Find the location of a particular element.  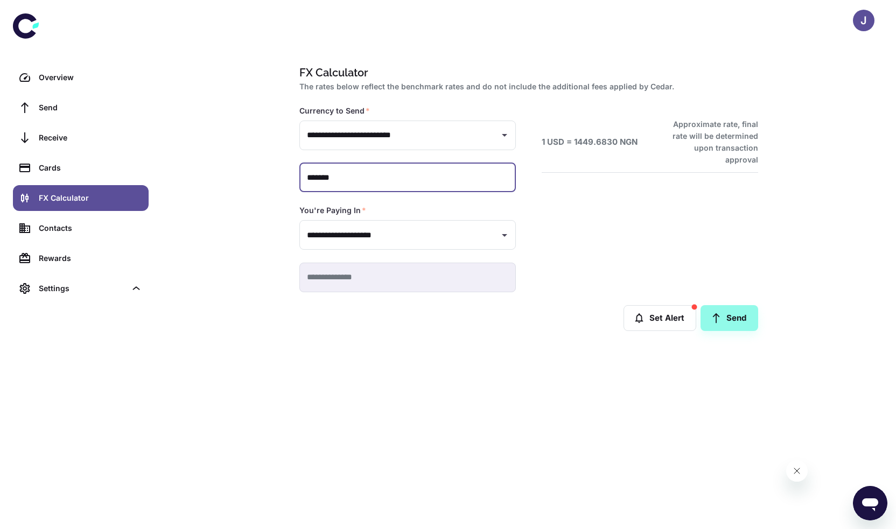

h1: FX Calculator is located at coordinates (527, 73).